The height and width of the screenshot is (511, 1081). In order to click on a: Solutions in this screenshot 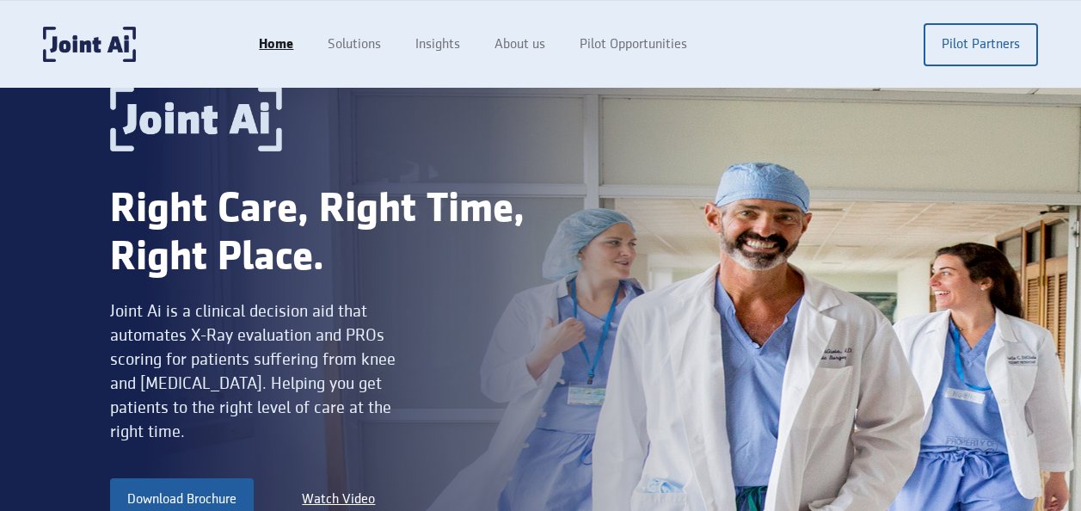, I will do `click(354, 45)`.